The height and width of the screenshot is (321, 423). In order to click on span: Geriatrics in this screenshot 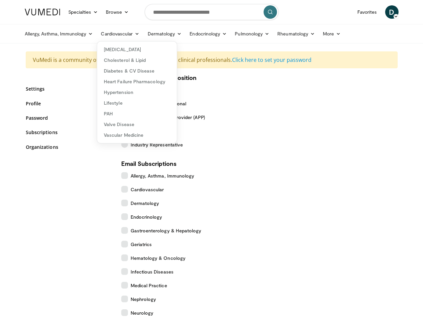, I will do `click(141, 244)`.